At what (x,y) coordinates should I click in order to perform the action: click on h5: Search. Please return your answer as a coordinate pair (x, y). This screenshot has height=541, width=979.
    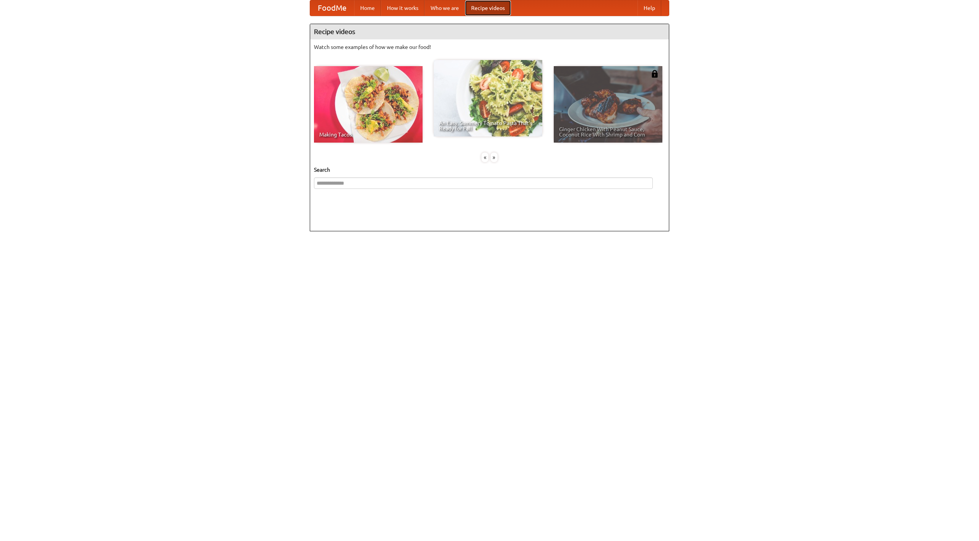
    Looking at the image, I should click on (489, 170).